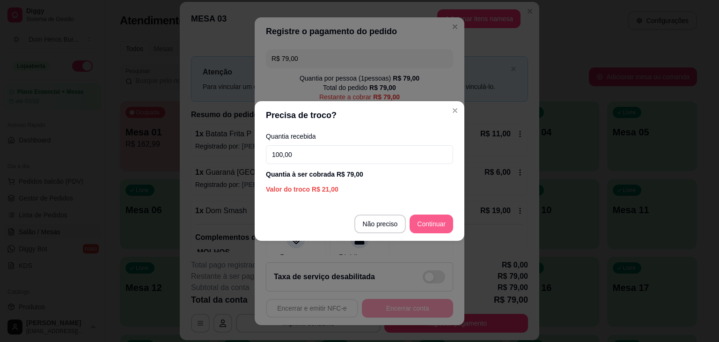 The image size is (719, 342). Describe the element at coordinates (359, 174) in the screenshot. I see `div: Quantia à ser cobrada R$ 79,00` at that location.